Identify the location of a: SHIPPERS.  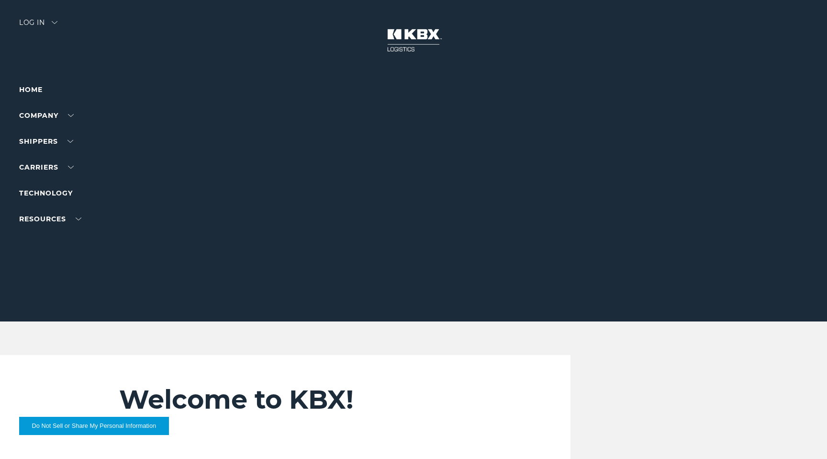
(46, 141).